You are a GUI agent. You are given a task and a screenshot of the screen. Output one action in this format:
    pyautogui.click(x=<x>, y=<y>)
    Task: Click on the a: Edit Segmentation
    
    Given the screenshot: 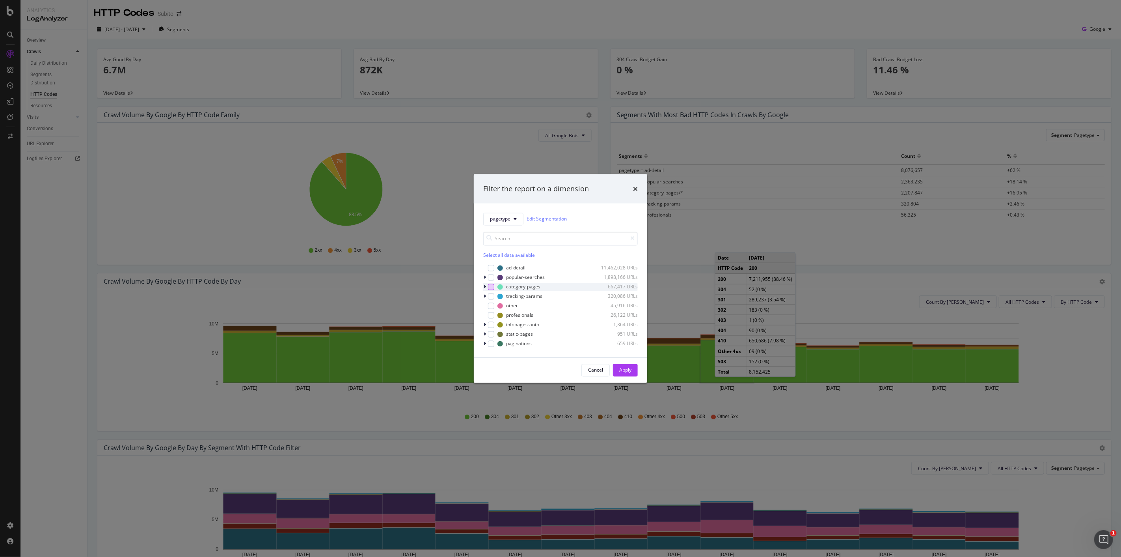 What is the action you would take?
    pyautogui.click(x=547, y=219)
    